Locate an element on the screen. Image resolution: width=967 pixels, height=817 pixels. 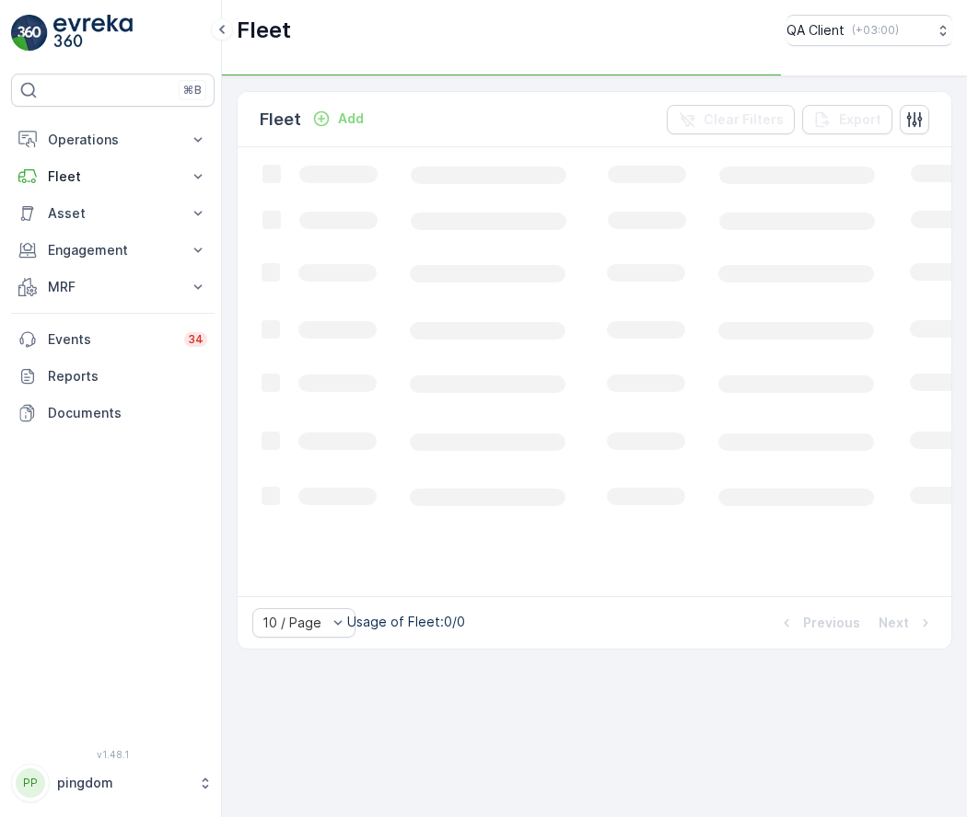
p: MRF is located at coordinates (112, 287).